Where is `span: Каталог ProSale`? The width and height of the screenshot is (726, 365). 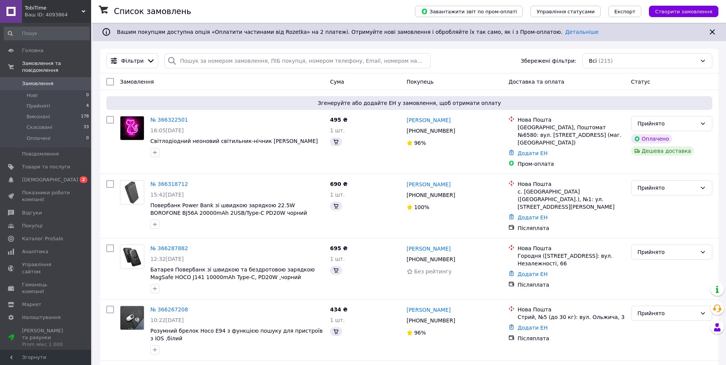 span: Каталог ProSale is located at coordinates (43, 238).